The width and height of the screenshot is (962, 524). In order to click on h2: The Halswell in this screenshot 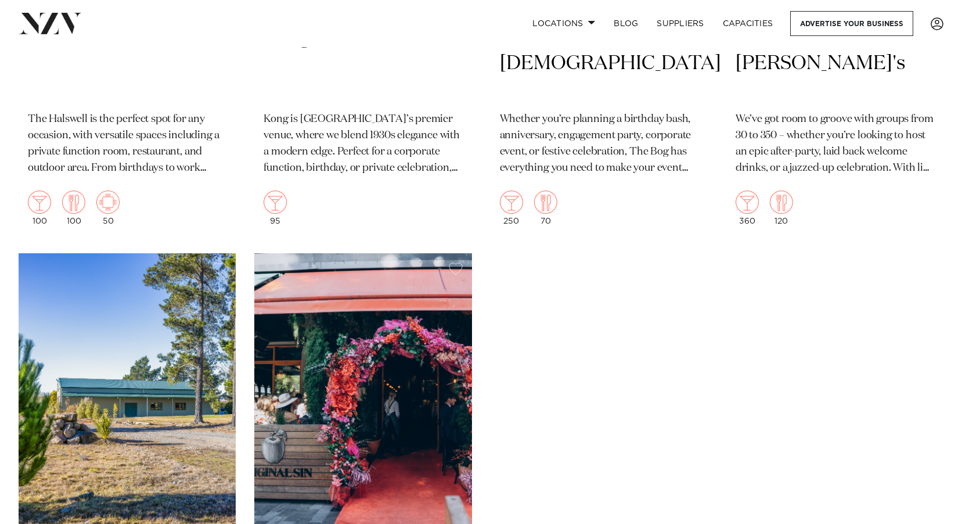, I will do `click(127, 63)`.